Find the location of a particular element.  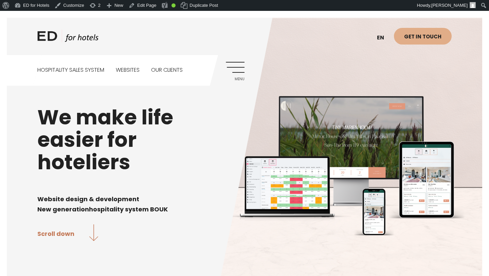

span: Menu is located at coordinates (235, 79).